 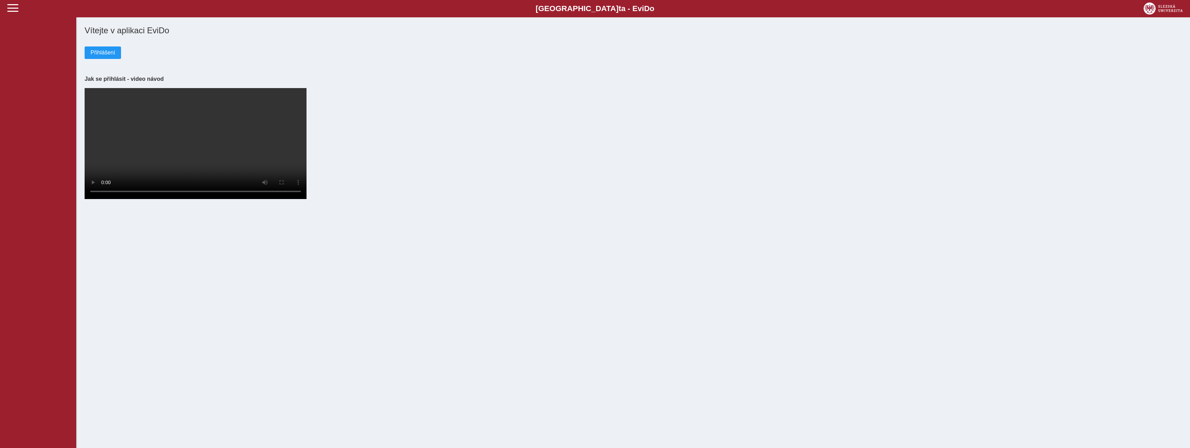 I want to click on span: D, so click(x=647, y=8).